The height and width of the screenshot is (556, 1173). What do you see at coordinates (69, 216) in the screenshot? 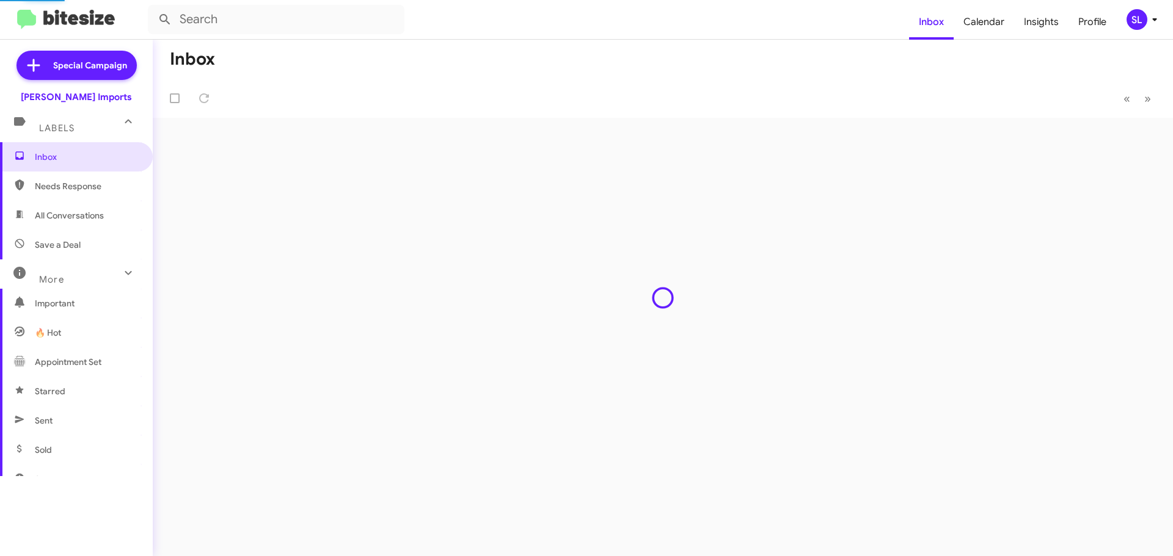
I see `span: All Conversations` at bounding box center [69, 216].